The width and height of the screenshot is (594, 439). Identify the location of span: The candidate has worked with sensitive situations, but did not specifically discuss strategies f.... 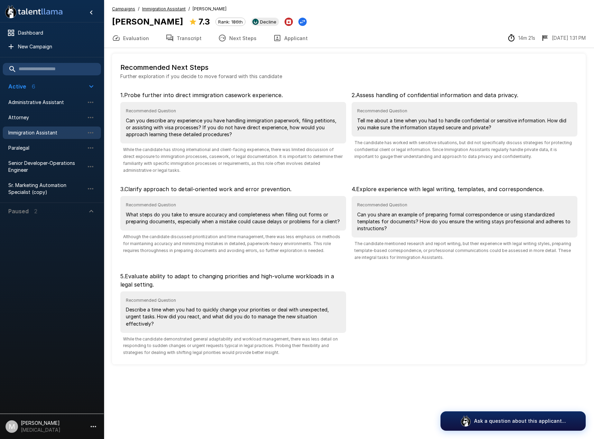
(465, 150).